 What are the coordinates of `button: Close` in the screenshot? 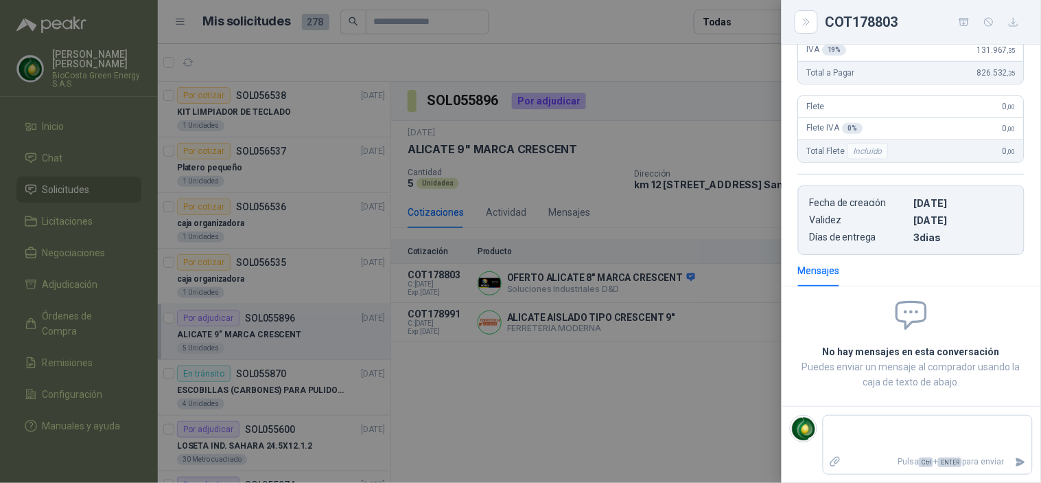 It's located at (807, 22).